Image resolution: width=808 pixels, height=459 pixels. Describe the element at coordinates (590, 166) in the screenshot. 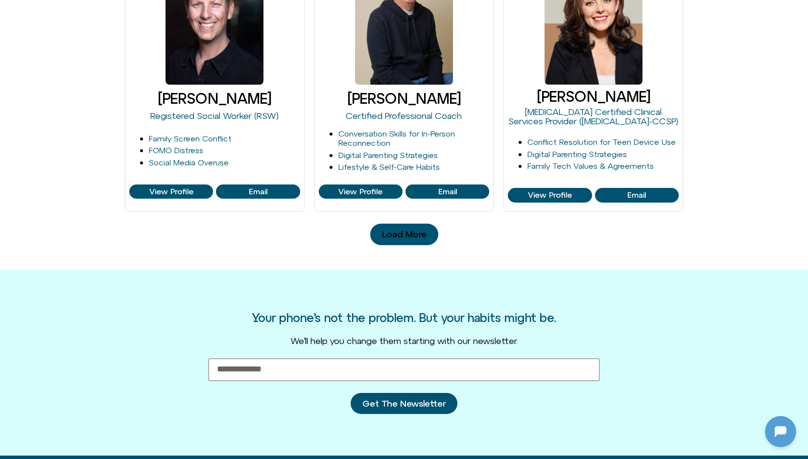

I see `a: Family Tech Values & Agreements` at that location.